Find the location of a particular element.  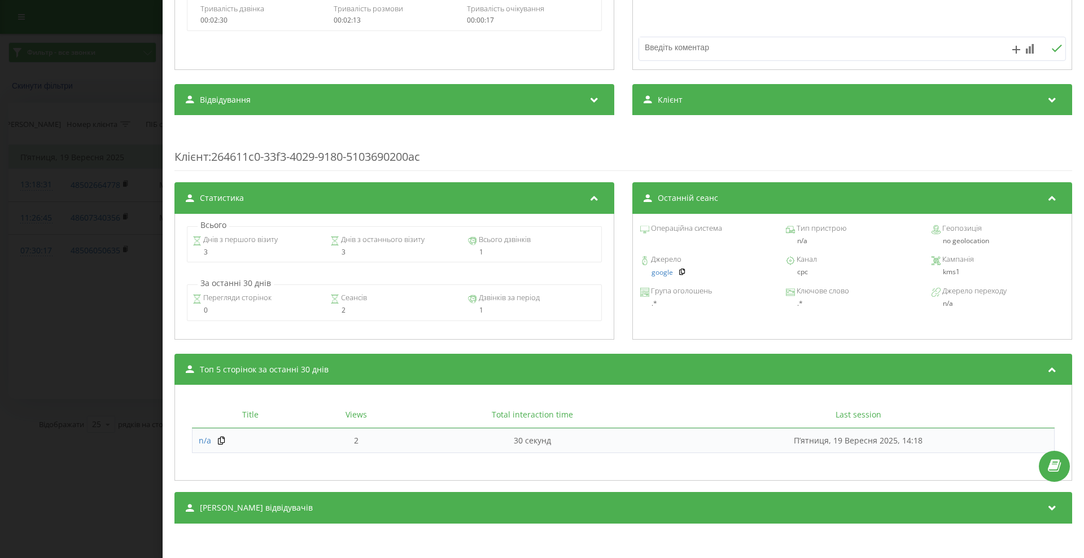

th: Title is located at coordinates (251, 415).